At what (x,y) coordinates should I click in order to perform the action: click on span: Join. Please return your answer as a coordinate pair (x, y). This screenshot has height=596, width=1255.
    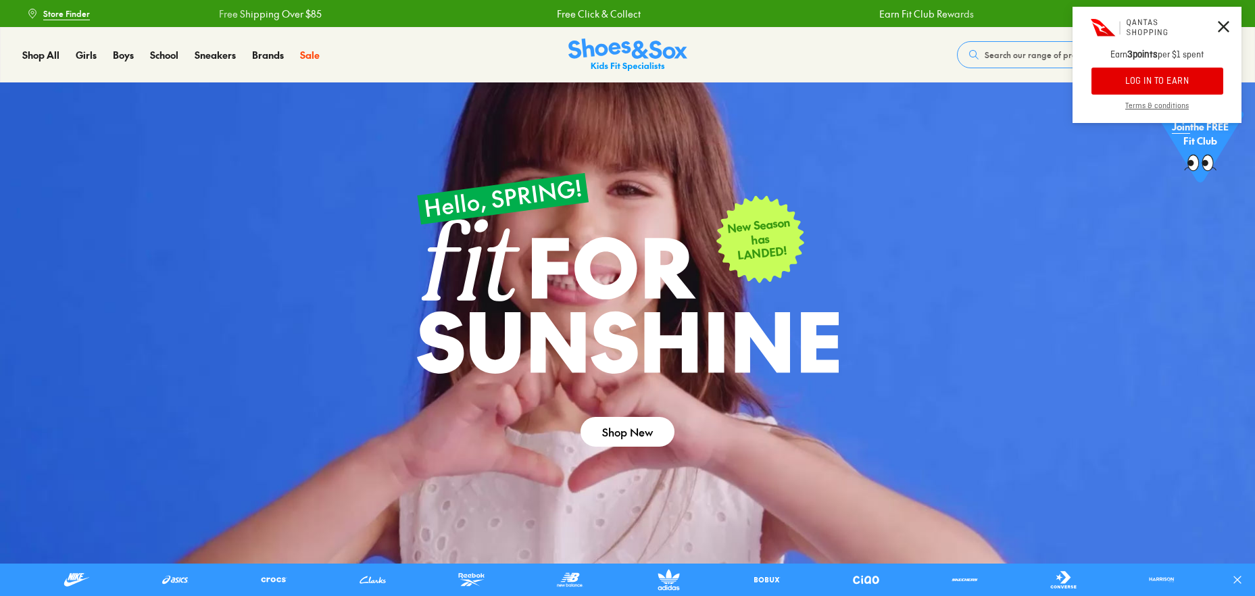
    Looking at the image, I should click on (1180, 126).